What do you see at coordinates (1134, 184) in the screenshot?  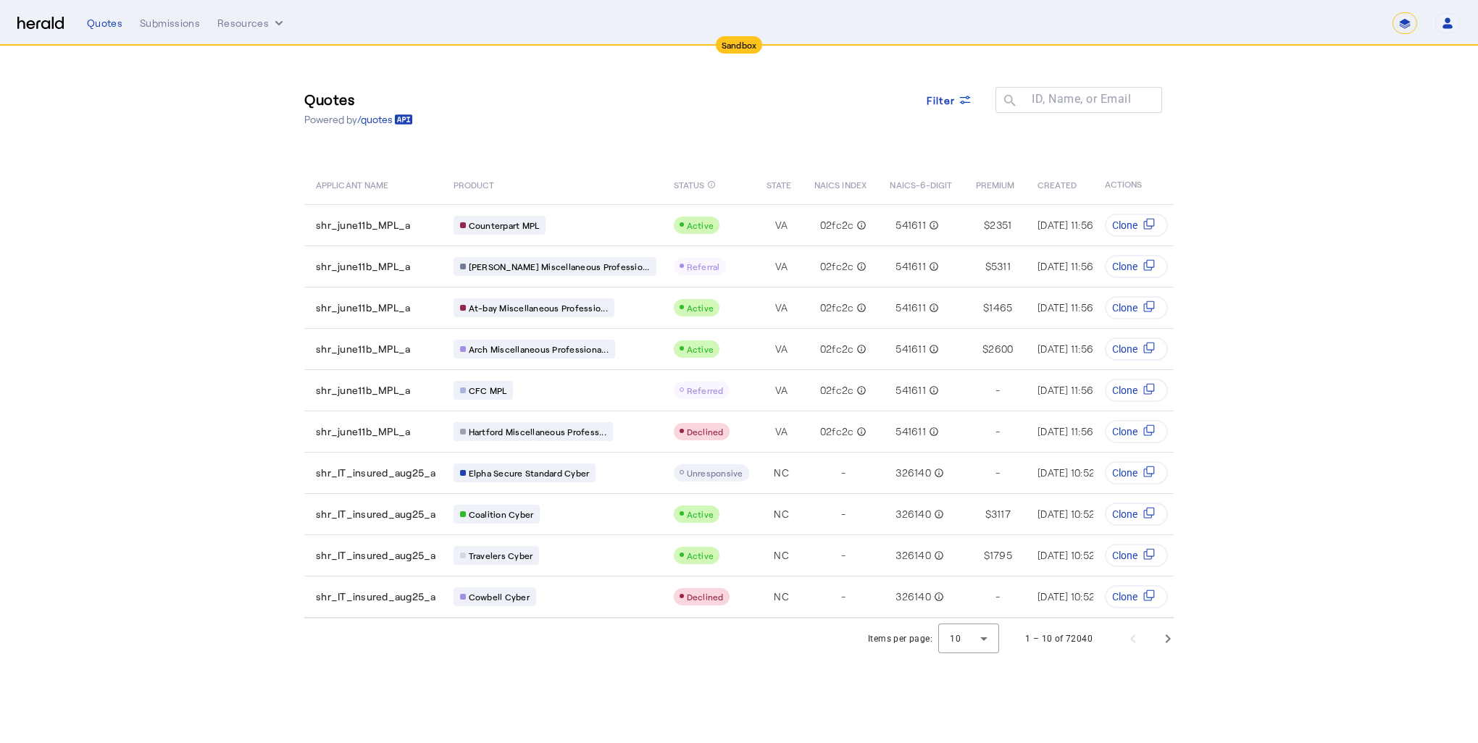 I see `th: ACTIONS` at bounding box center [1134, 184].